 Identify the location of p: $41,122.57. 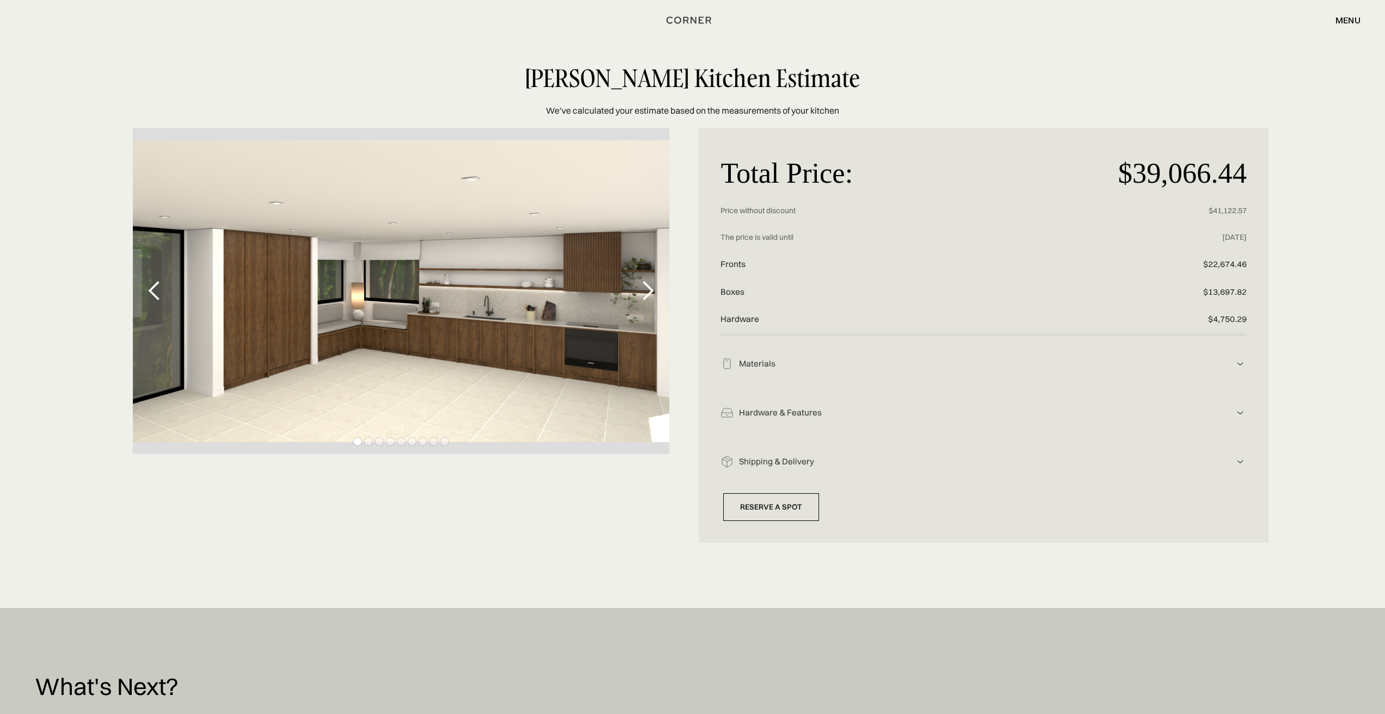
(1159, 211).